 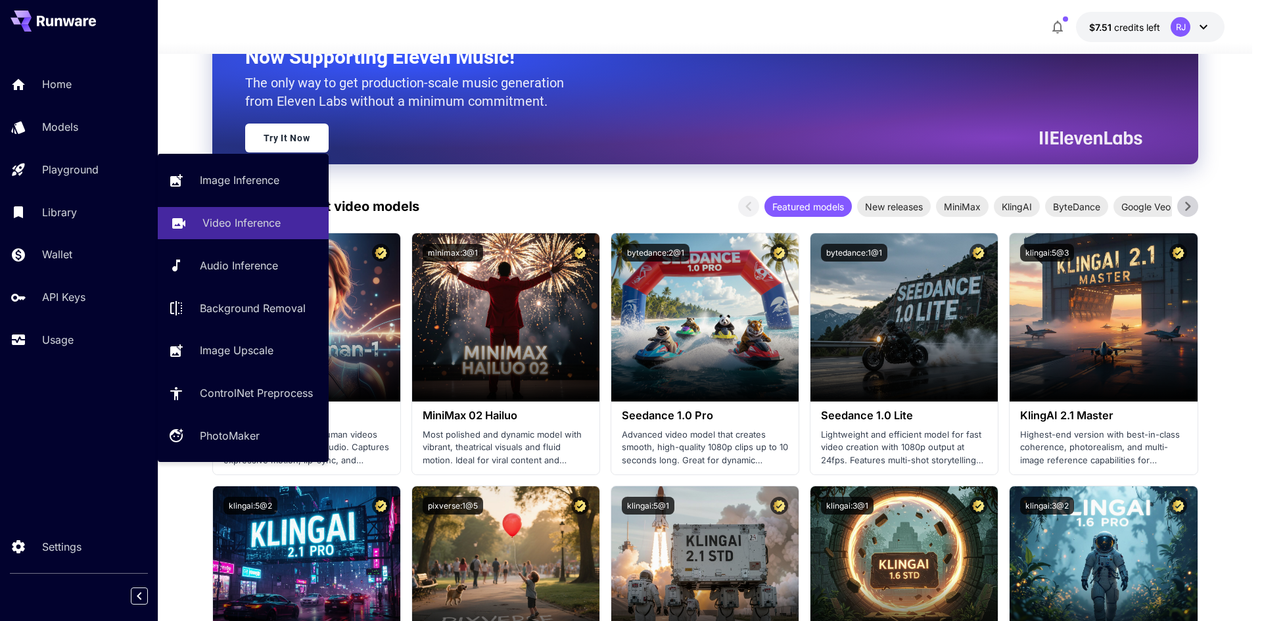 What do you see at coordinates (286, 138) in the screenshot?
I see `a: Try It Now` at bounding box center [286, 138].